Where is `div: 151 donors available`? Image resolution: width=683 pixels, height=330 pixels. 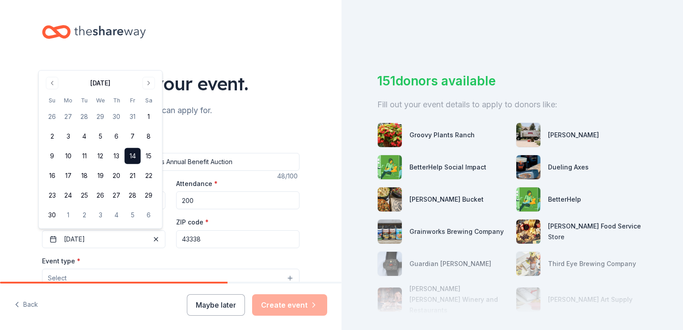
div: 151 donors available is located at coordinates (513, 81).